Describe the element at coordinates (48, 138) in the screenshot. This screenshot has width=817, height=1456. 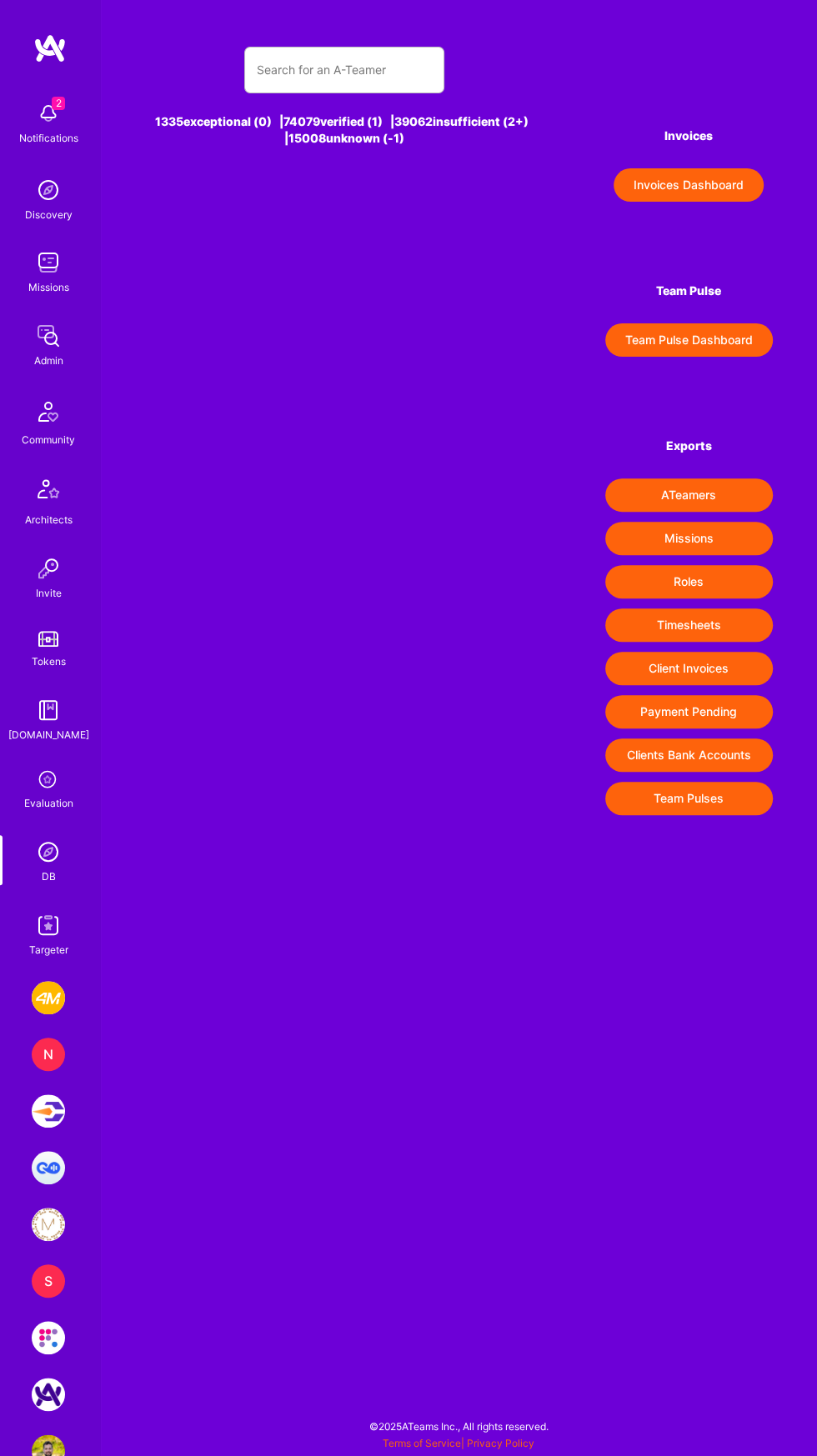
I see `div: Notifications` at that location.